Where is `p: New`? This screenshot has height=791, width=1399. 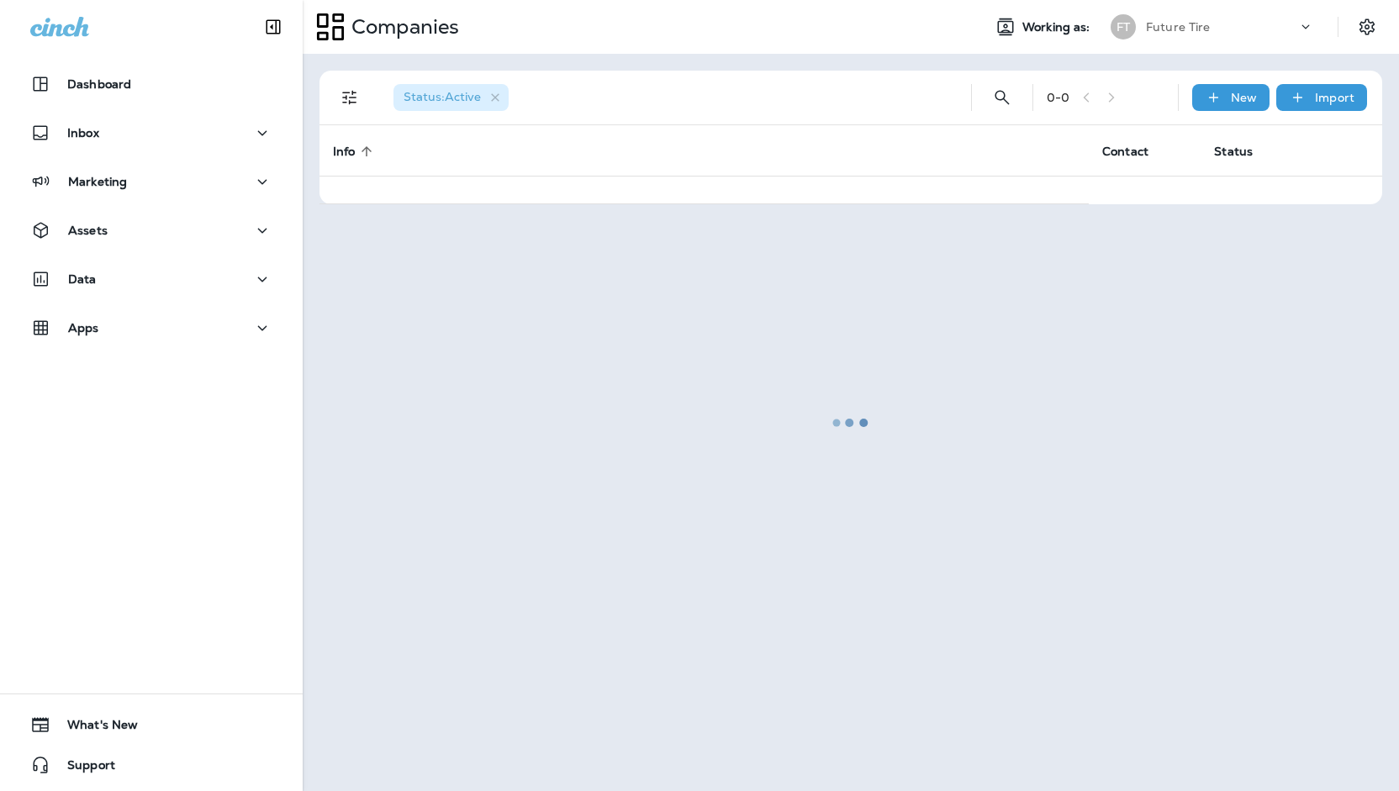
p: New is located at coordinates (1243, 98).